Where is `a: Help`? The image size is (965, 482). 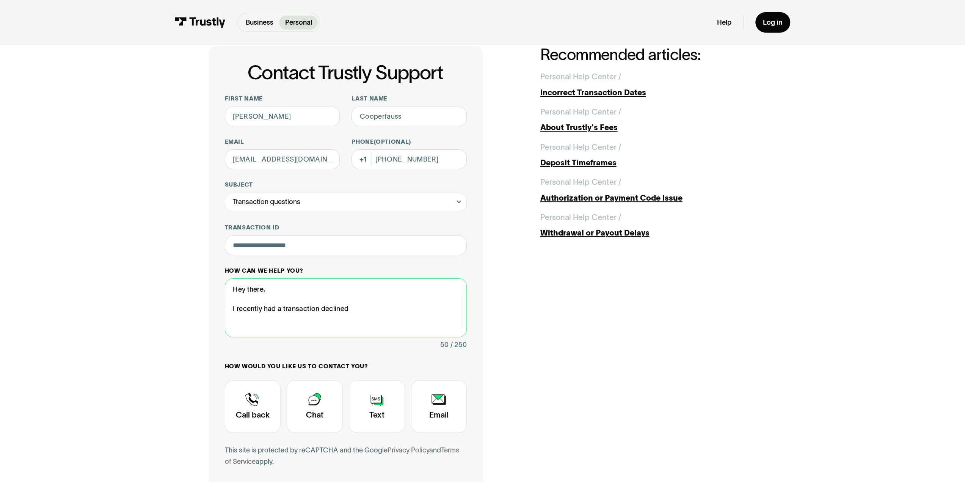
a: Help is located at coordinates (724, 22).